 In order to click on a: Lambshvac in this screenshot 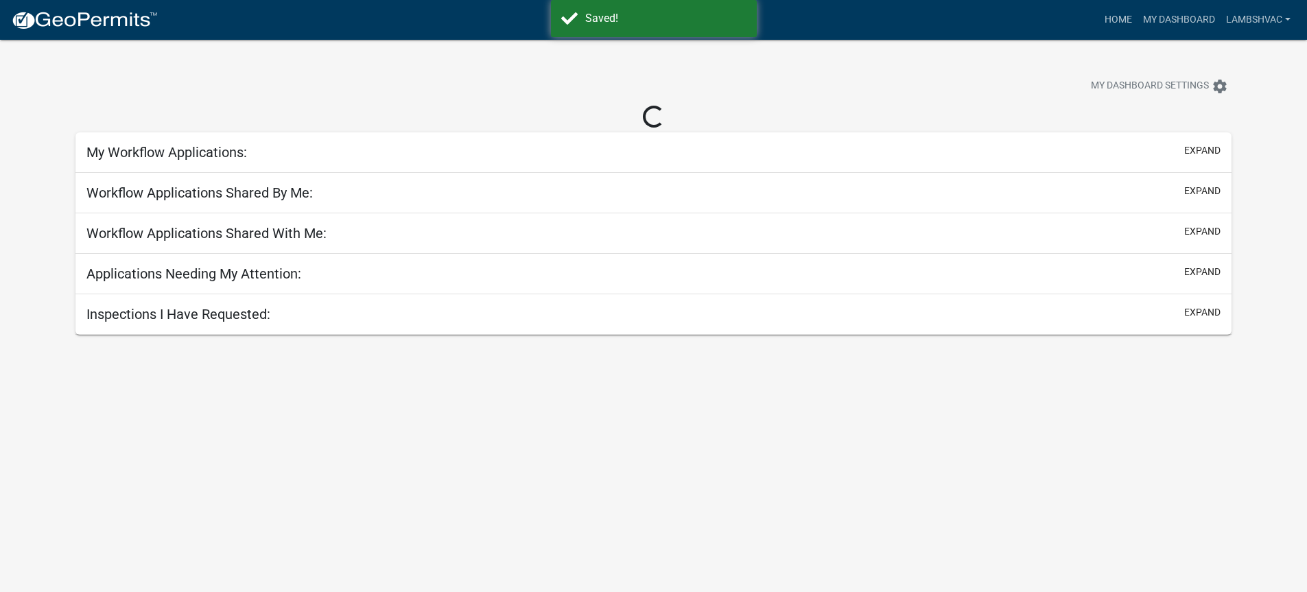, I will do `click(1258, 20)`.